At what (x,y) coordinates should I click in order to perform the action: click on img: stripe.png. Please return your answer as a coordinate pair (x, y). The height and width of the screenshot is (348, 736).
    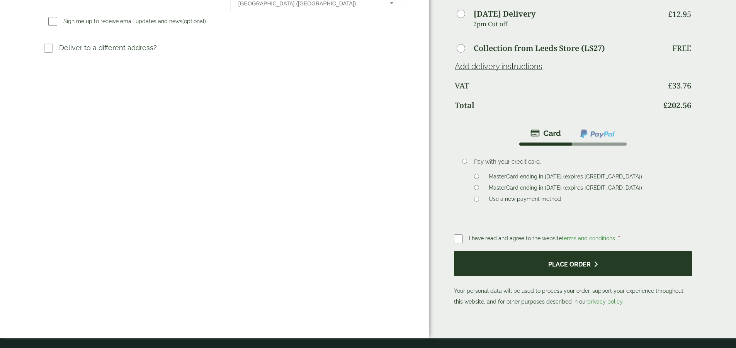
    Looking at the image, I should click on (546, 133).